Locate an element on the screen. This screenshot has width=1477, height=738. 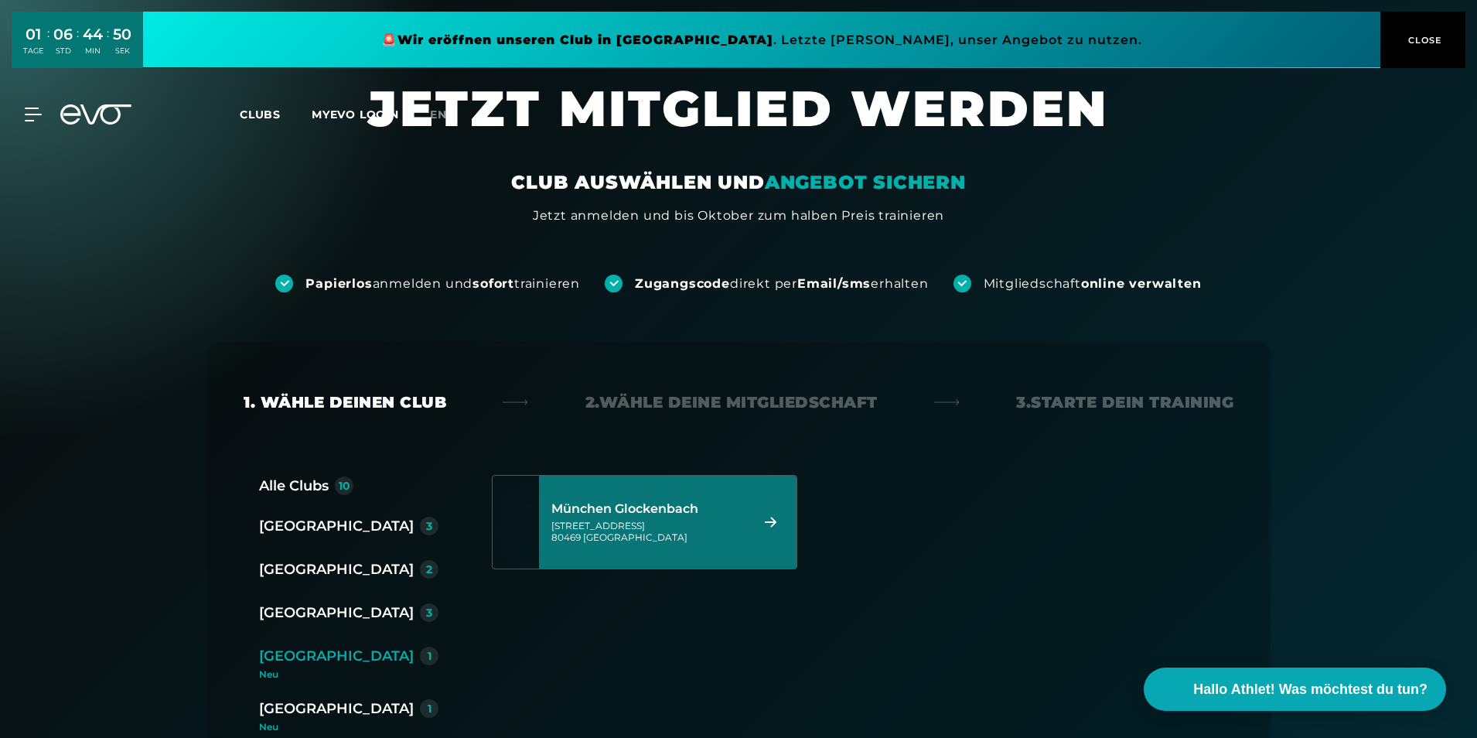
div: Jetzt anmelden und bis Oktober zum halben Preis trainieren is located at coordinates (739, 216).